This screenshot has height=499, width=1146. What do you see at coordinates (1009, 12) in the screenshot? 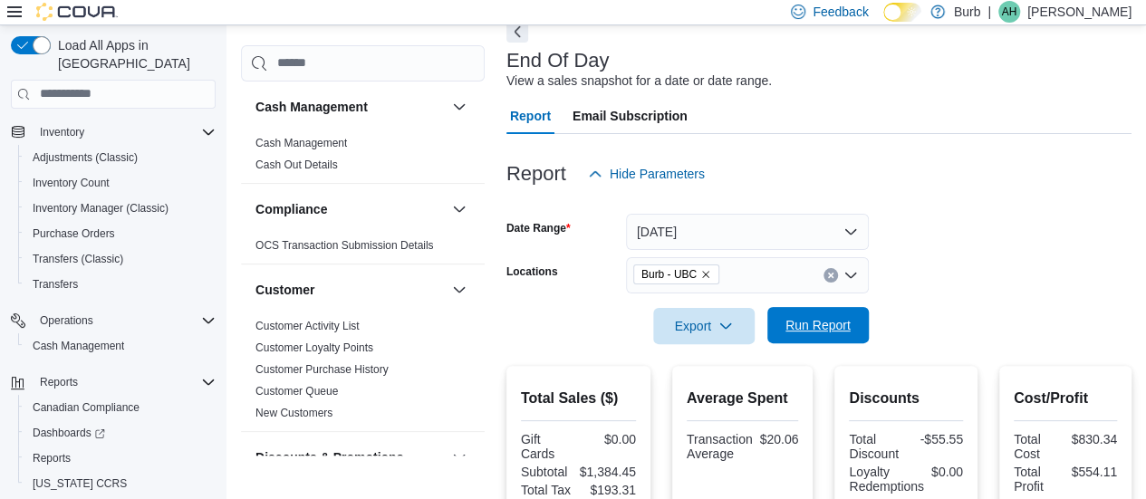
I see `span: AH` at bounding box center [1009, 12].